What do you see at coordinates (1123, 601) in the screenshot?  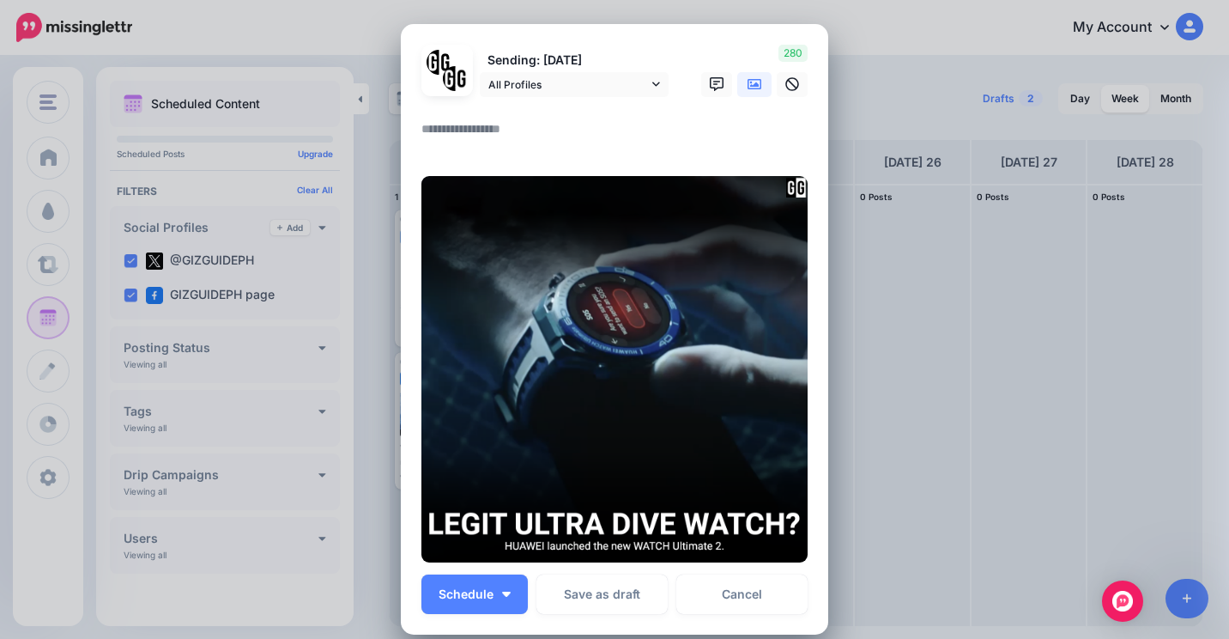 I see `div: Open Intercom Messenger` at bounding box center [1123, 601].